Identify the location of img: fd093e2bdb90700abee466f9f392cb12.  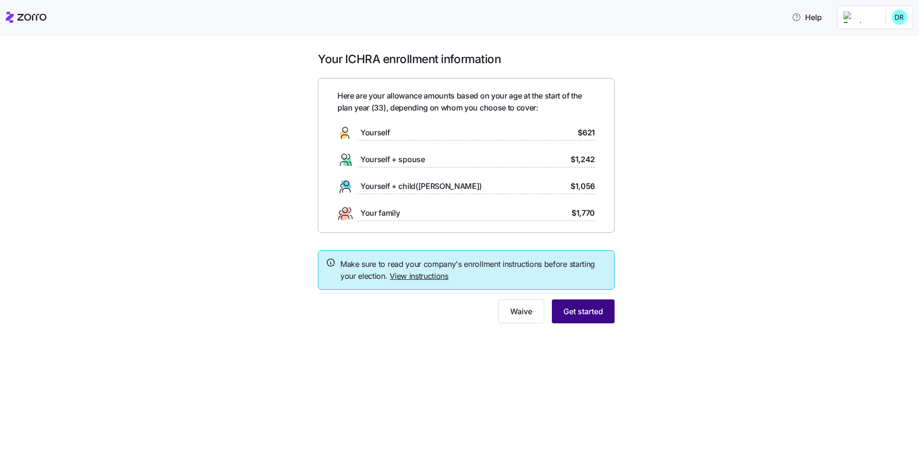
(900, 17).